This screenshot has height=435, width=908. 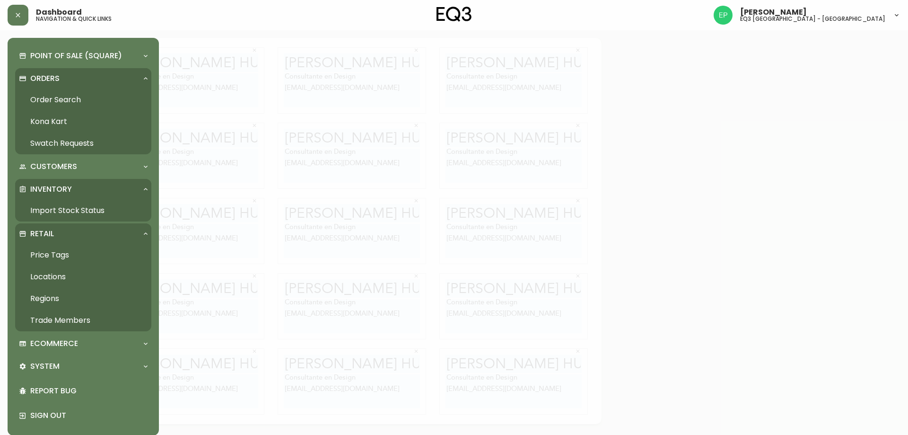 I want to click on p: Customers, so click(x=53, y=167).